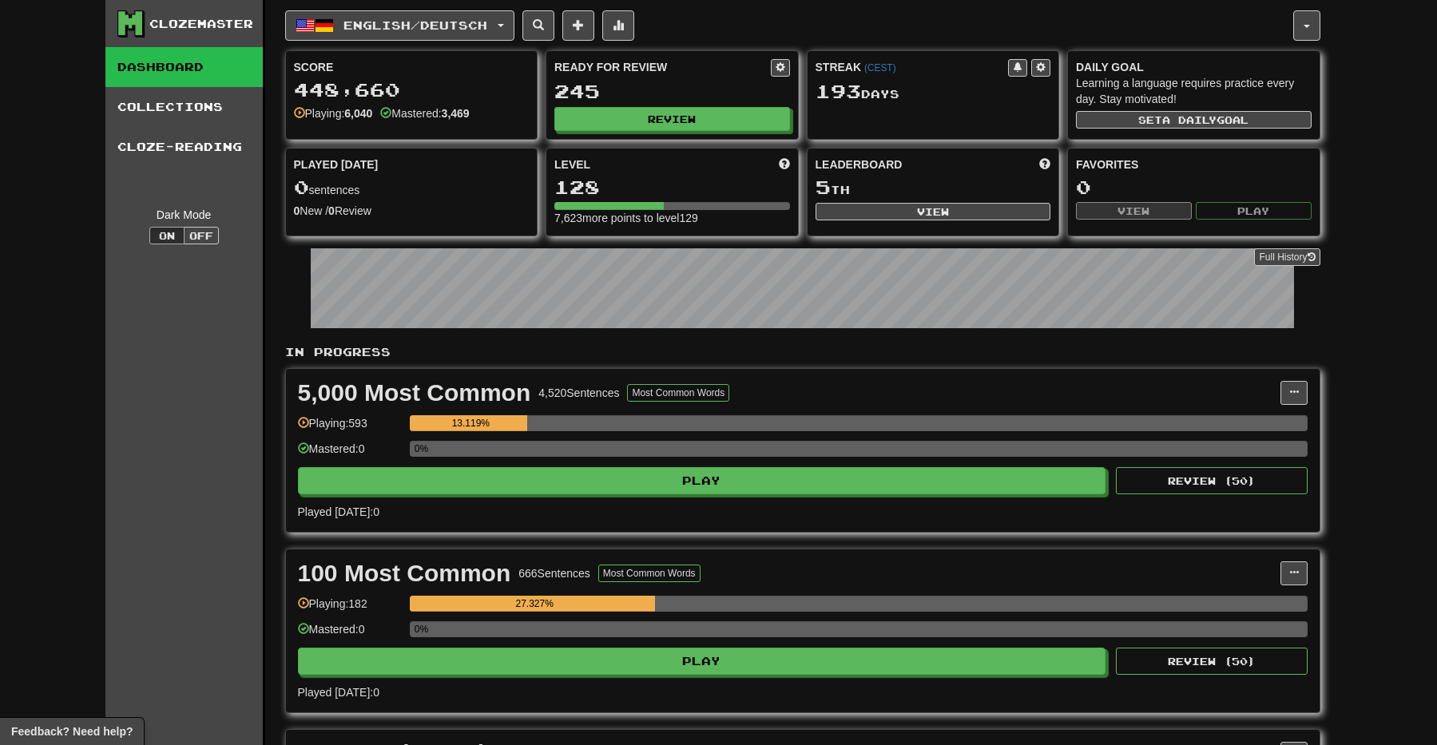  Describe the element at coordinates (455, 113) in the screenshot. I see `strong: 3,469` at that location.